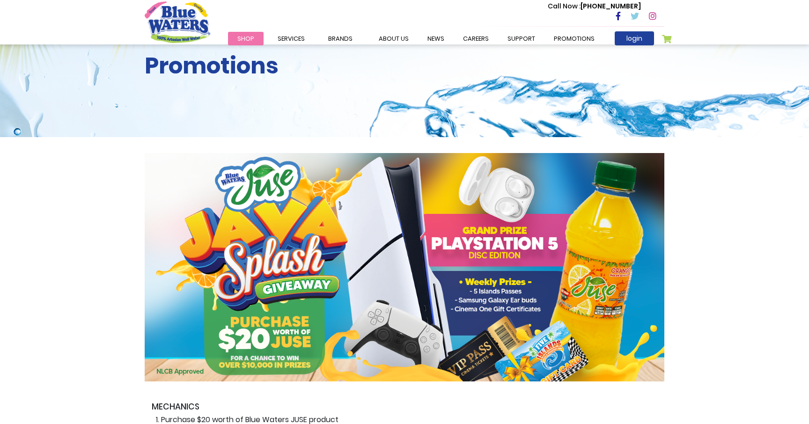  I want to click on span: Shop, so click(246, 38).